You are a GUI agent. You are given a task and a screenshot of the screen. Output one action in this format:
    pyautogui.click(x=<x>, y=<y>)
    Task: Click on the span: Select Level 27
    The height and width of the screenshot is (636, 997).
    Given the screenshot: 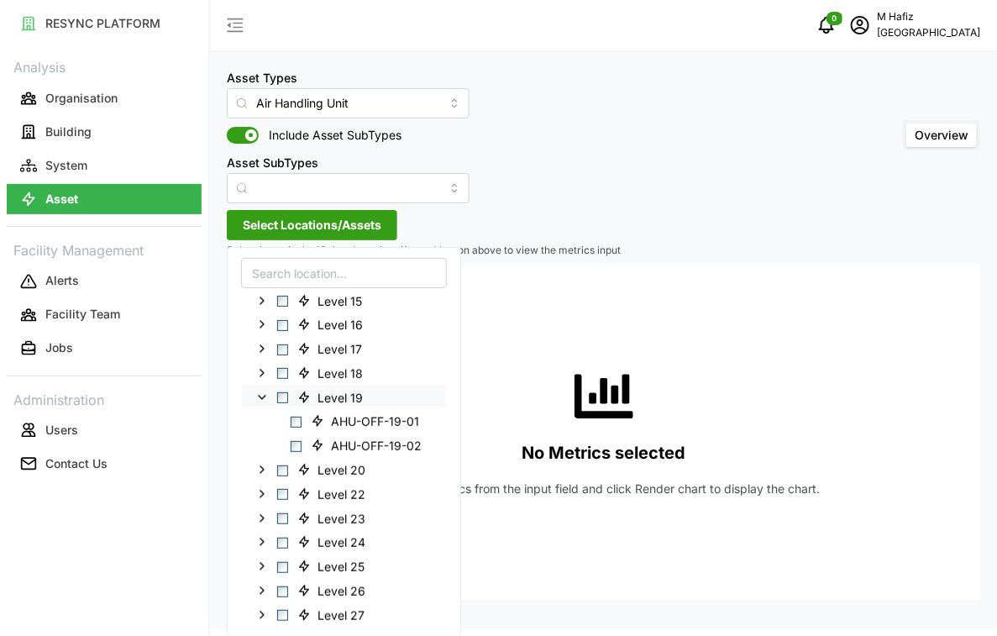 What is the action you would take?
    pyautogui.click(x=282, y=615)
    